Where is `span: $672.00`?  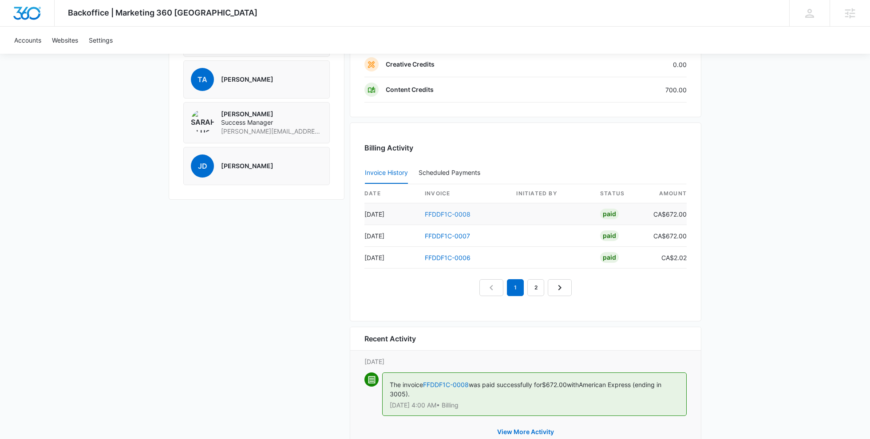 span: $672.00 is located at coordinates (554, 384).